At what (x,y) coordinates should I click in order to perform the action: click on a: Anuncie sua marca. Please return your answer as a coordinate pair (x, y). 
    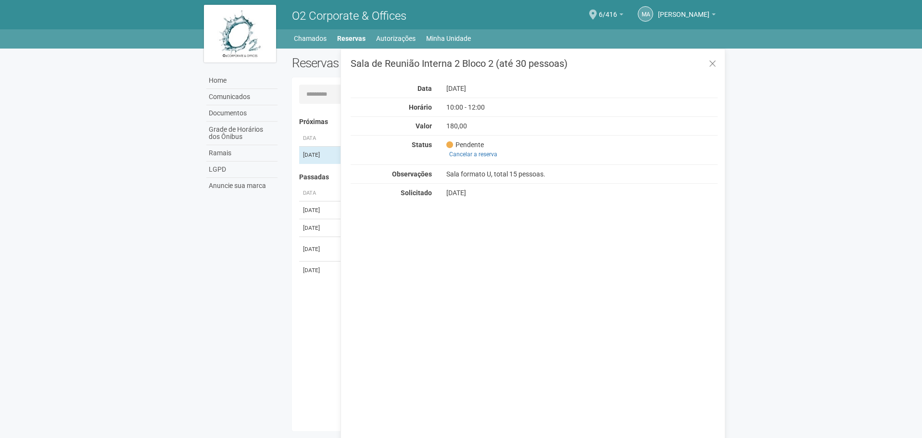
    Looking at the image, I should click on (242, 186).